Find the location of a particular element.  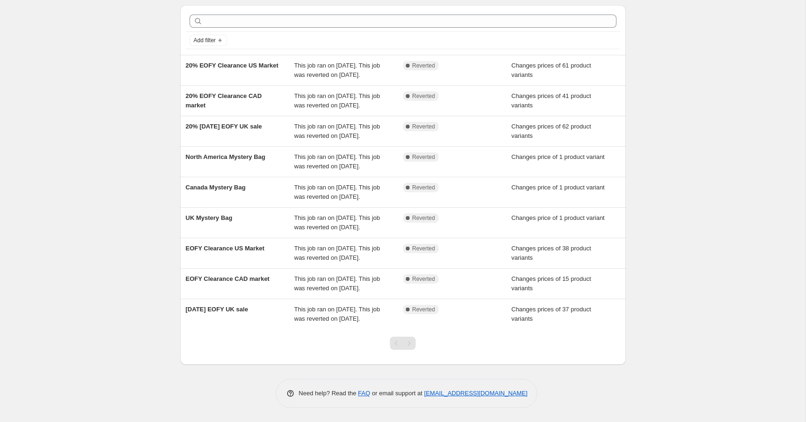

span: Need help? Read the is located at coordinates (328, 393).